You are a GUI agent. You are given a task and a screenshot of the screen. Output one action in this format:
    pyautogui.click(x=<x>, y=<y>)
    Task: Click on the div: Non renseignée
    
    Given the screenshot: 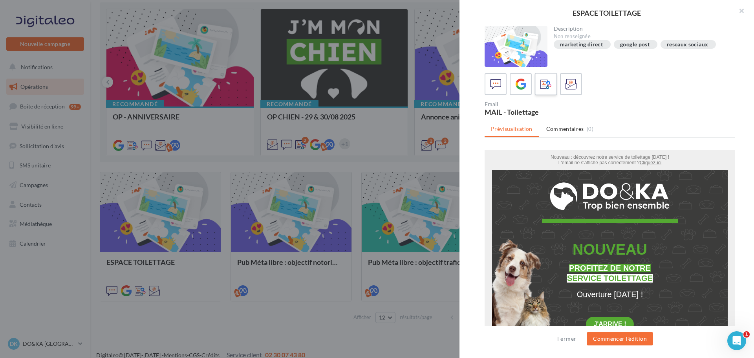 What is the action you would take?
    pyautogui.click(x=641, y=37)
    